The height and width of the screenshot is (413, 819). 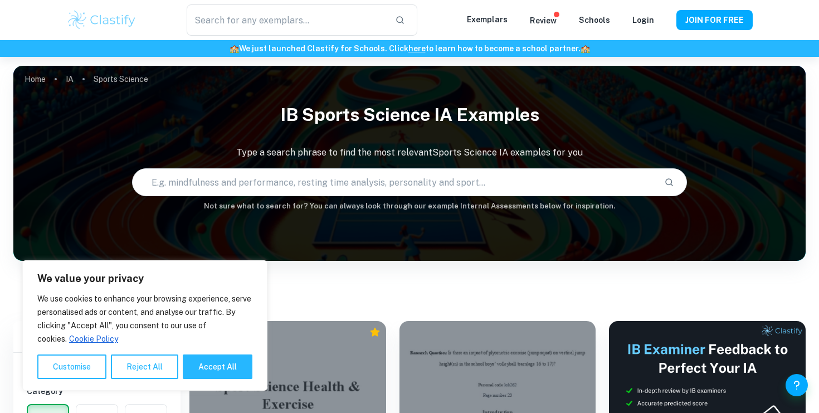 I want to click on h1: IB Sports Science IA examples, so click(x=409, y=115).